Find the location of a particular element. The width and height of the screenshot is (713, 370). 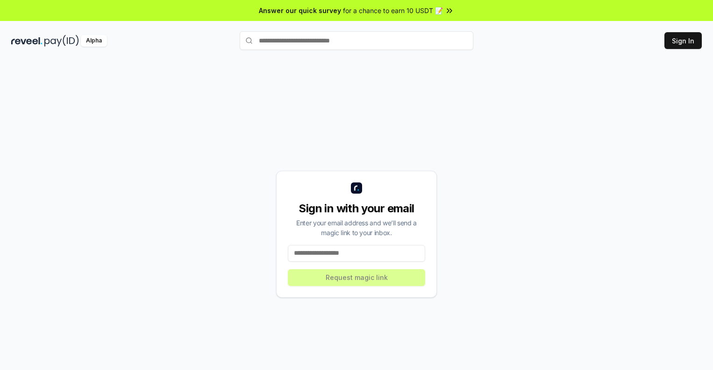

img: reveel_dark is located at coordinates (27, 41).